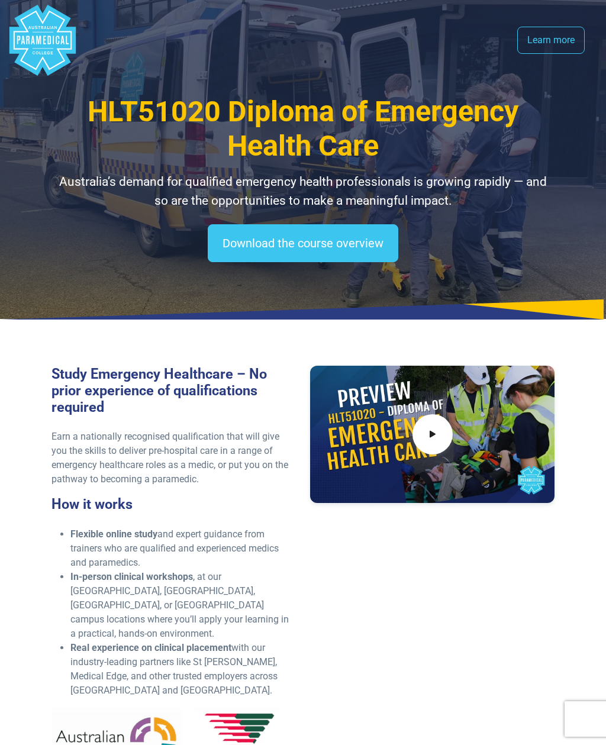 The image size is (606, 745). Describe the element at coordinates (173, 390) in the screenshot. I see `h3: Study Emergency Healthcare – No prior experience of qualifications required` at that location.